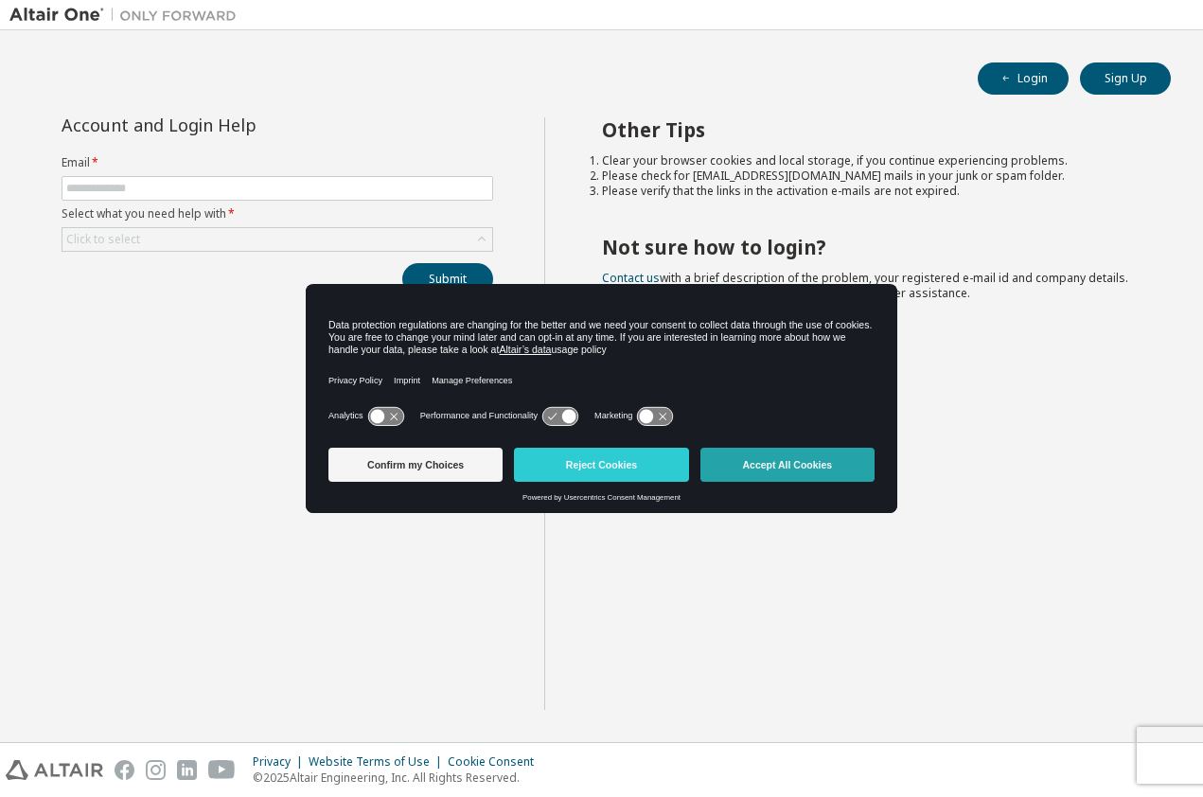  I want to click on div: Cookie Consent, so click(496, 762).